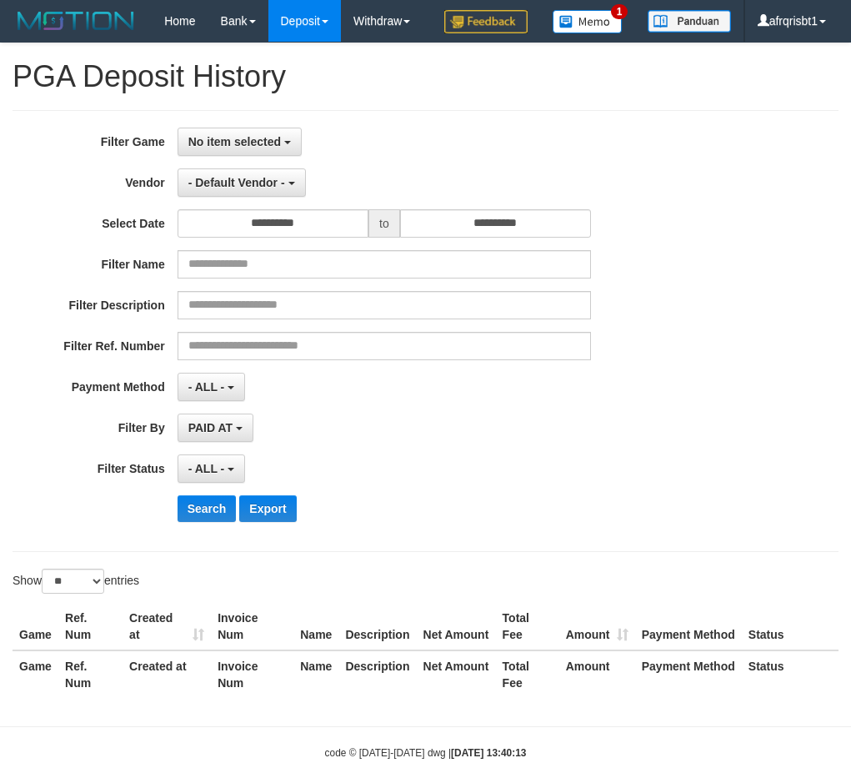 The width and height of the screenshot is (851, 778). Describe the element at coordinates (234, 142) in the screenshot. I see `span: No item selected` at that location.